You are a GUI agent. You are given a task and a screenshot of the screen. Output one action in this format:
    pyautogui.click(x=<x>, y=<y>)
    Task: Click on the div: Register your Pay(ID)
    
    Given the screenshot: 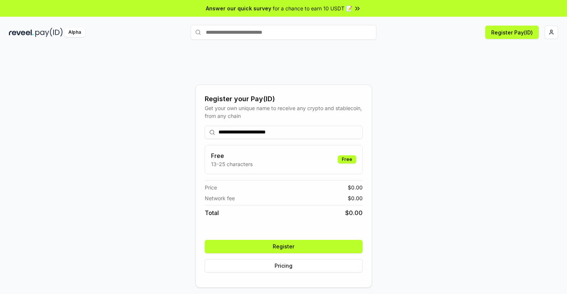 What is the action you would take?
    pyautogui.click(x=283, y=99)
    